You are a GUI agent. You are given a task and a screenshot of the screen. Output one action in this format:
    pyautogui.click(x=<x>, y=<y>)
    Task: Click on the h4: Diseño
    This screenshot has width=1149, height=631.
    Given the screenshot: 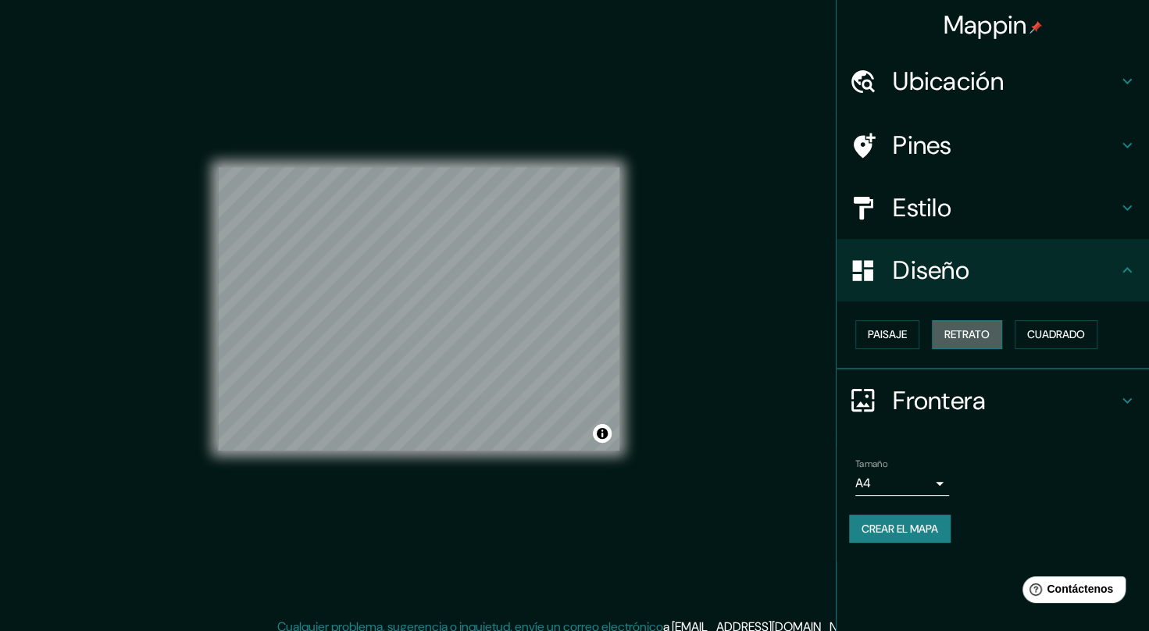 What is the action you would take?
    pyautogui.click(x=1005, y=270)
    